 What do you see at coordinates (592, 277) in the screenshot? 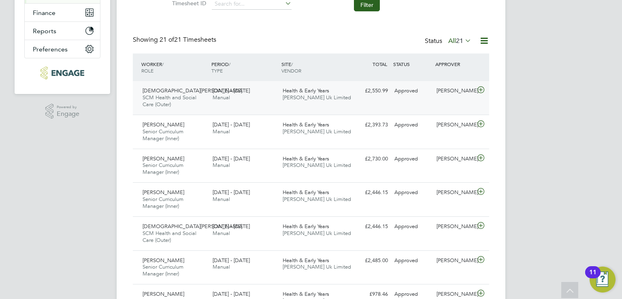
I see `div: 11` at bounding box center [592, 277].